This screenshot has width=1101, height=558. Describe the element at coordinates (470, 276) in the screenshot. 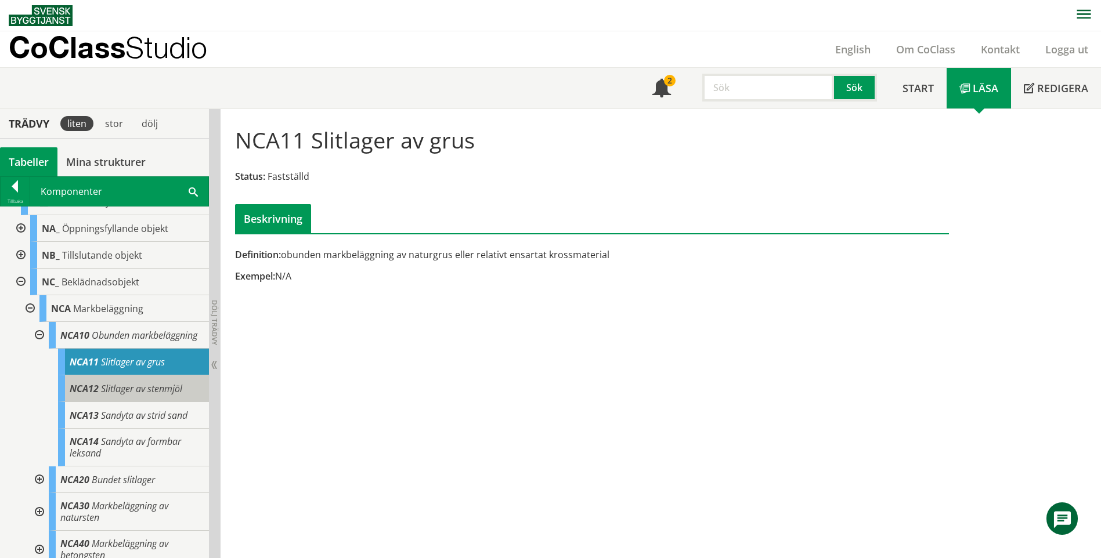

I see `div: N/A` at that location.